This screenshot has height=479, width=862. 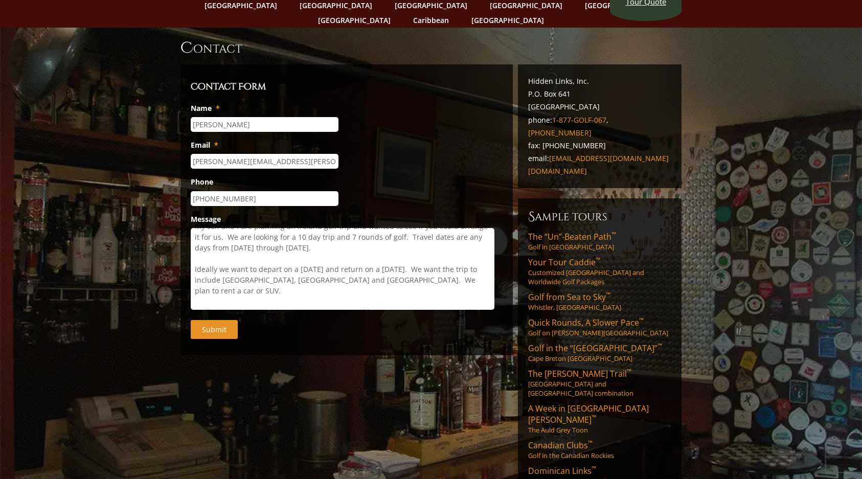 What do you see at coordinates (205, 219) in the screenshot?
I see `label: Message` at bounding box center [205, 219].